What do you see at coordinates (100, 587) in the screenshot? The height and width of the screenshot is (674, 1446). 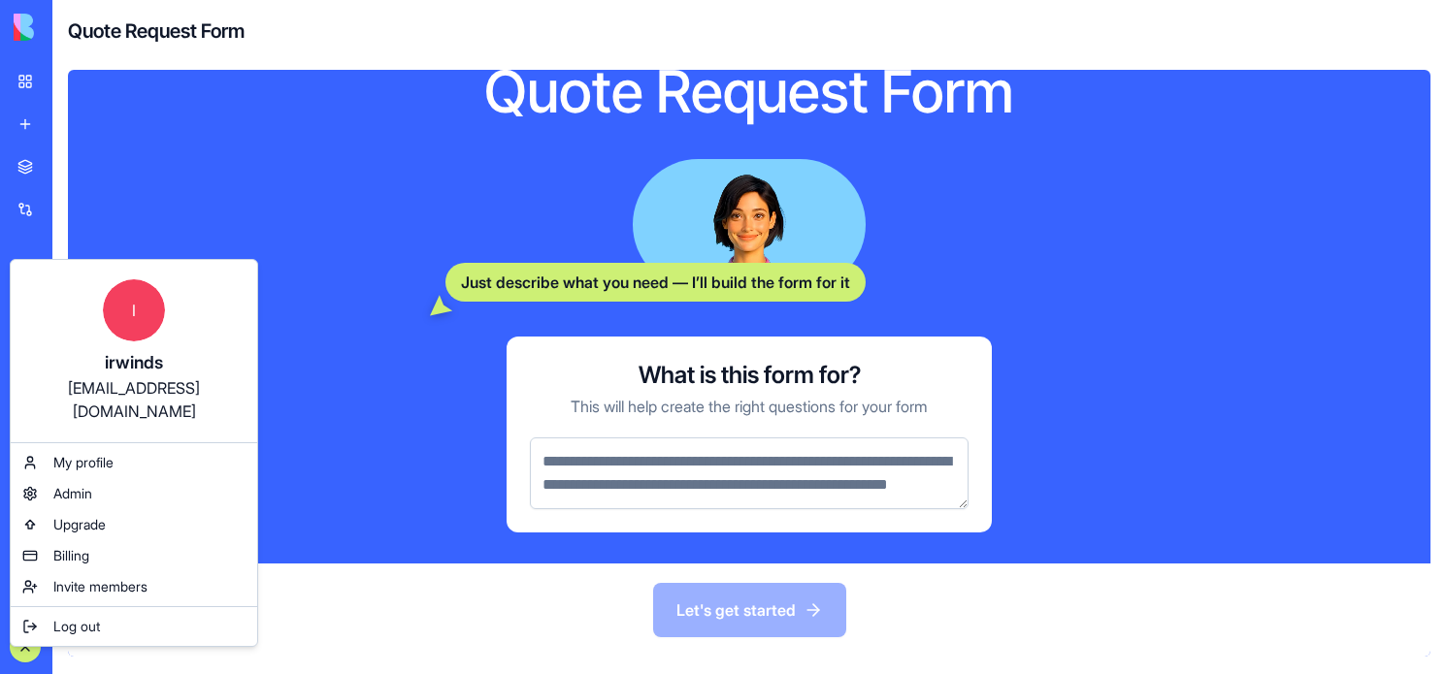 I see `span: Invite members` at bounding box center [100, 587].